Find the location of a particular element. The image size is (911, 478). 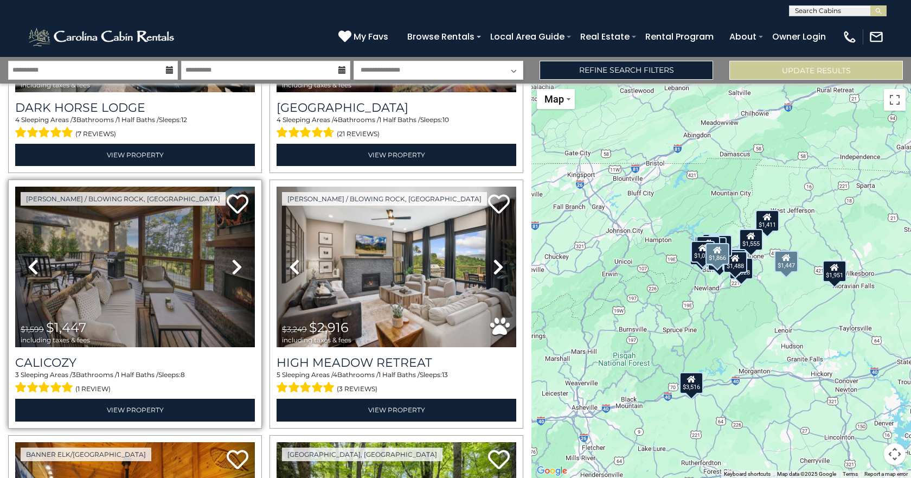

button: Keyboard shortcuts is located at coordinates (747, 474).